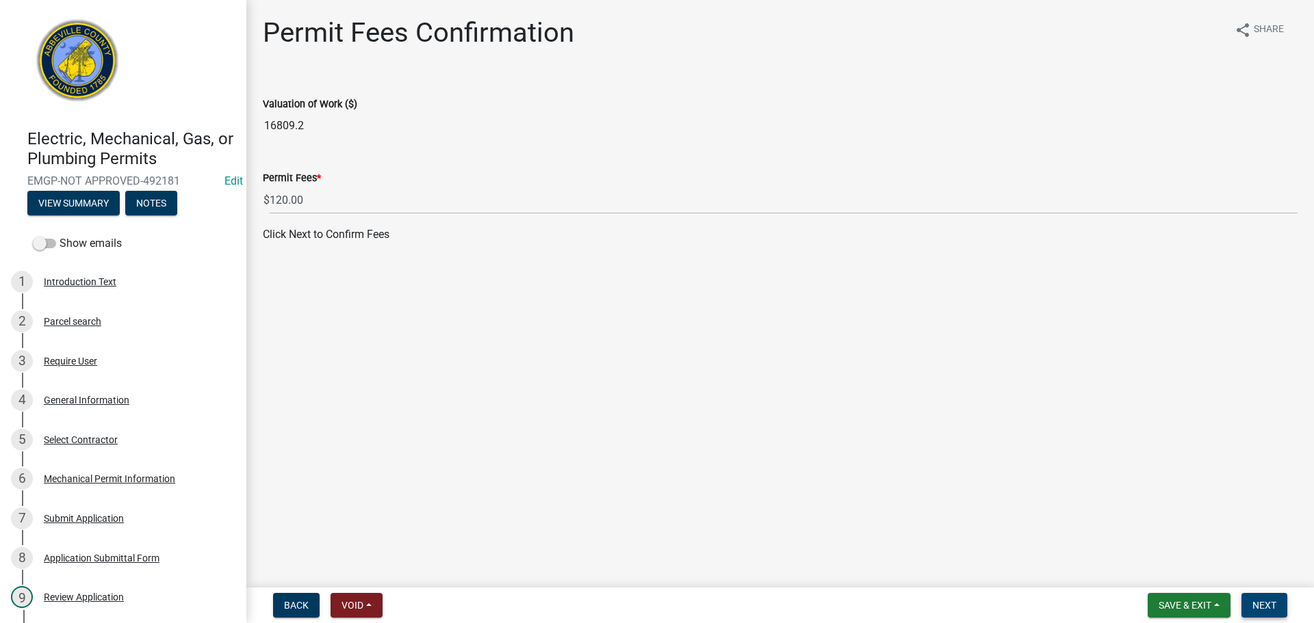 Image resolution: width=1314 pixels, height=623 pixels. Describe the element at coordinates (1264, 606) in the screenshot. I see `button: Next` at that location.